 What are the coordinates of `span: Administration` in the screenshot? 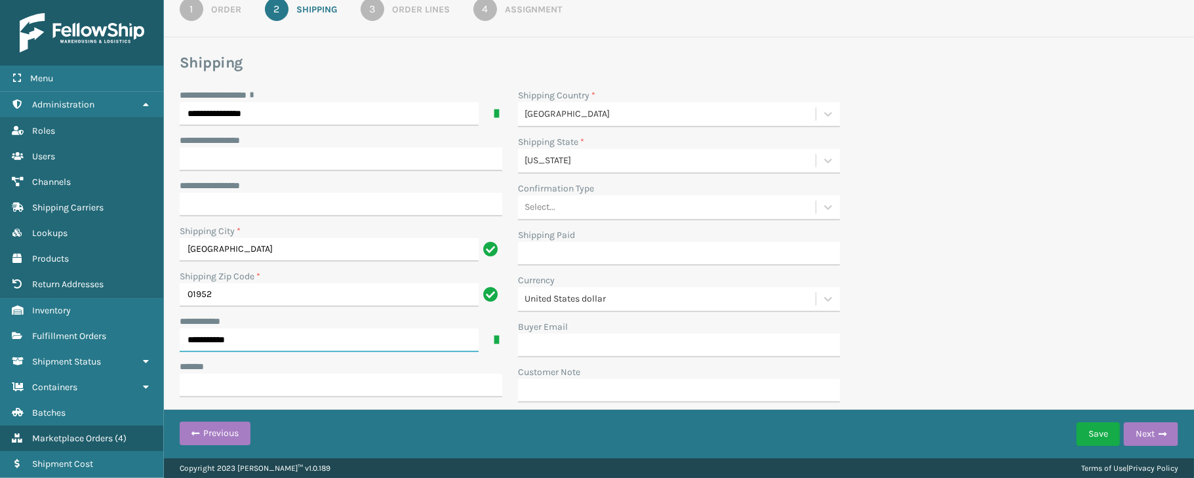 It's located at (63, 104).